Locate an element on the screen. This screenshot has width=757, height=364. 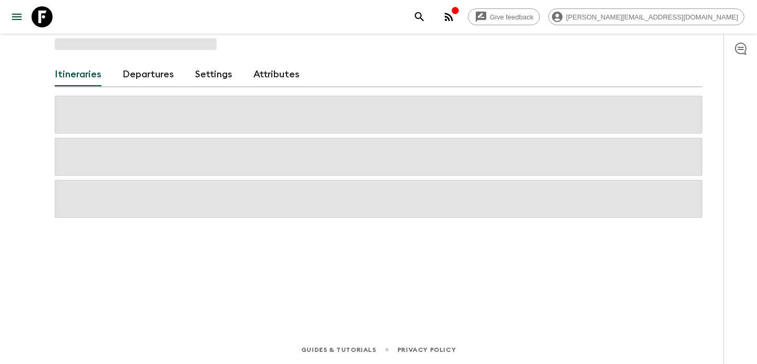
a: Guides & Tutorials is located at coordinates (339, 350).